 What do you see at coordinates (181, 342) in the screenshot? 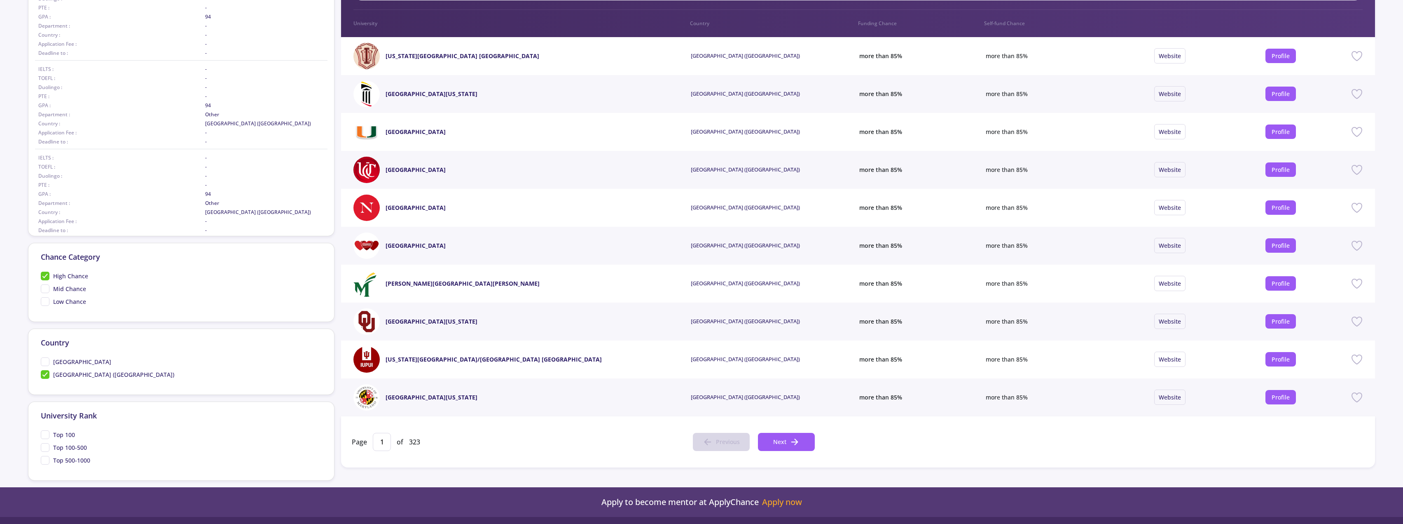
I see `p: Country` at bounding box center [181, 342].